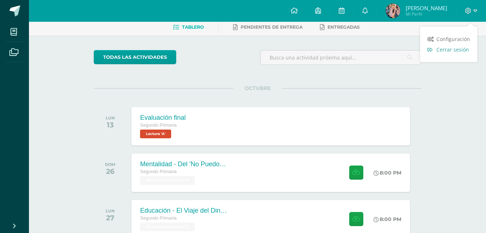 The width and height of the screenshot is (486, 233). Describe the element at coordinates (272, 27) in the screenshot. I see `span: Pendientes de entrega` at that location.